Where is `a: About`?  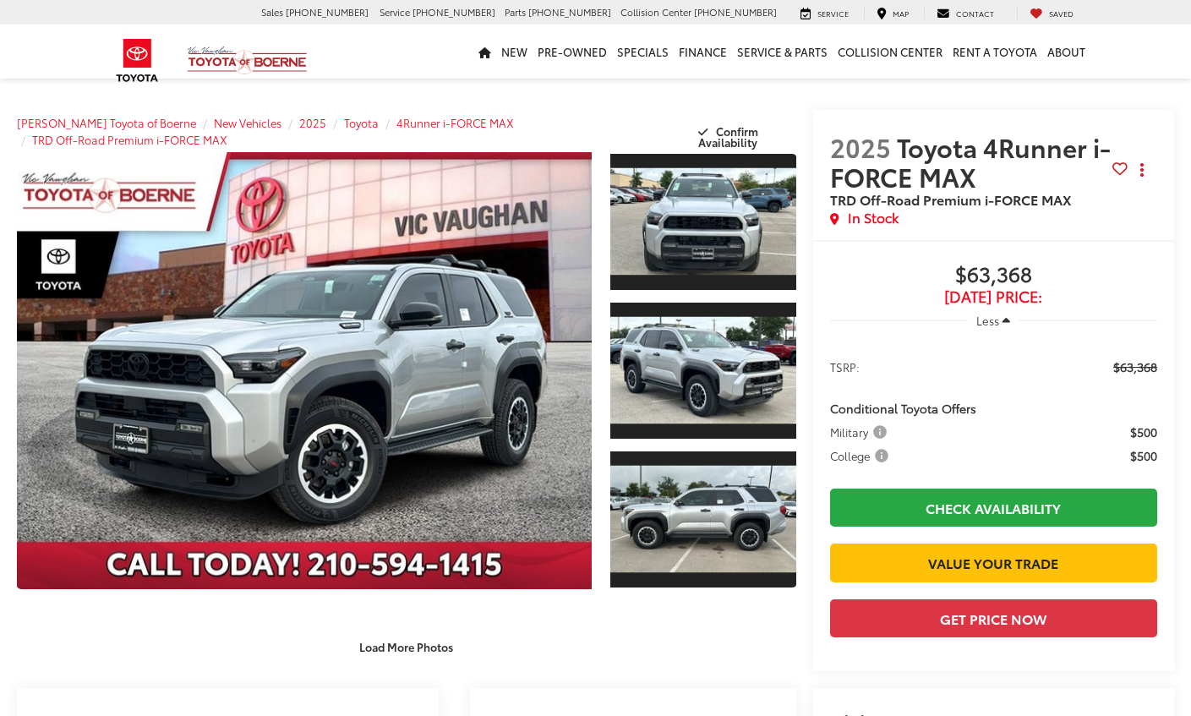
a: About is located at coordinates (1066, 52).